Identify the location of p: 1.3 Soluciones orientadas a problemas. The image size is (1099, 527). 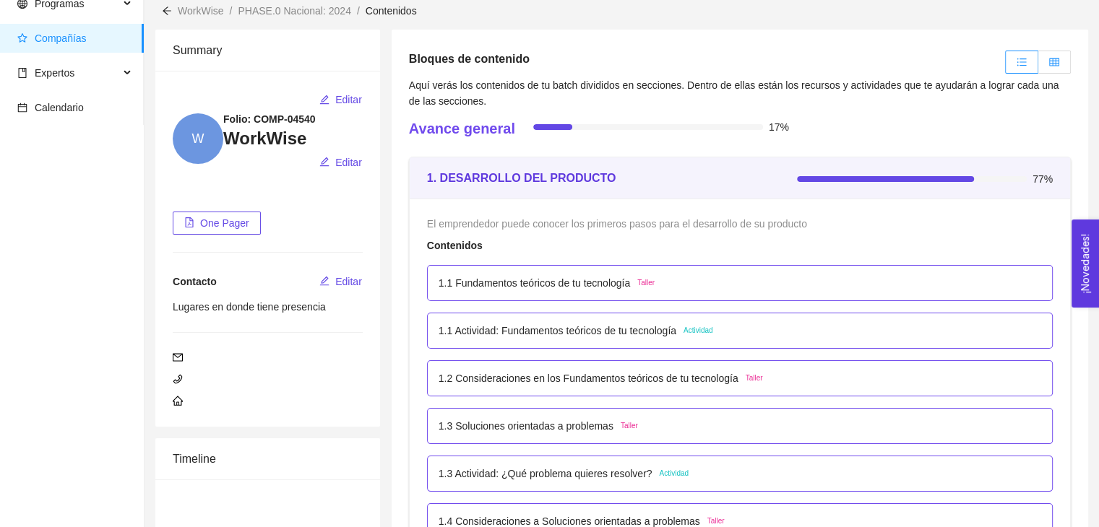
(526, 426).